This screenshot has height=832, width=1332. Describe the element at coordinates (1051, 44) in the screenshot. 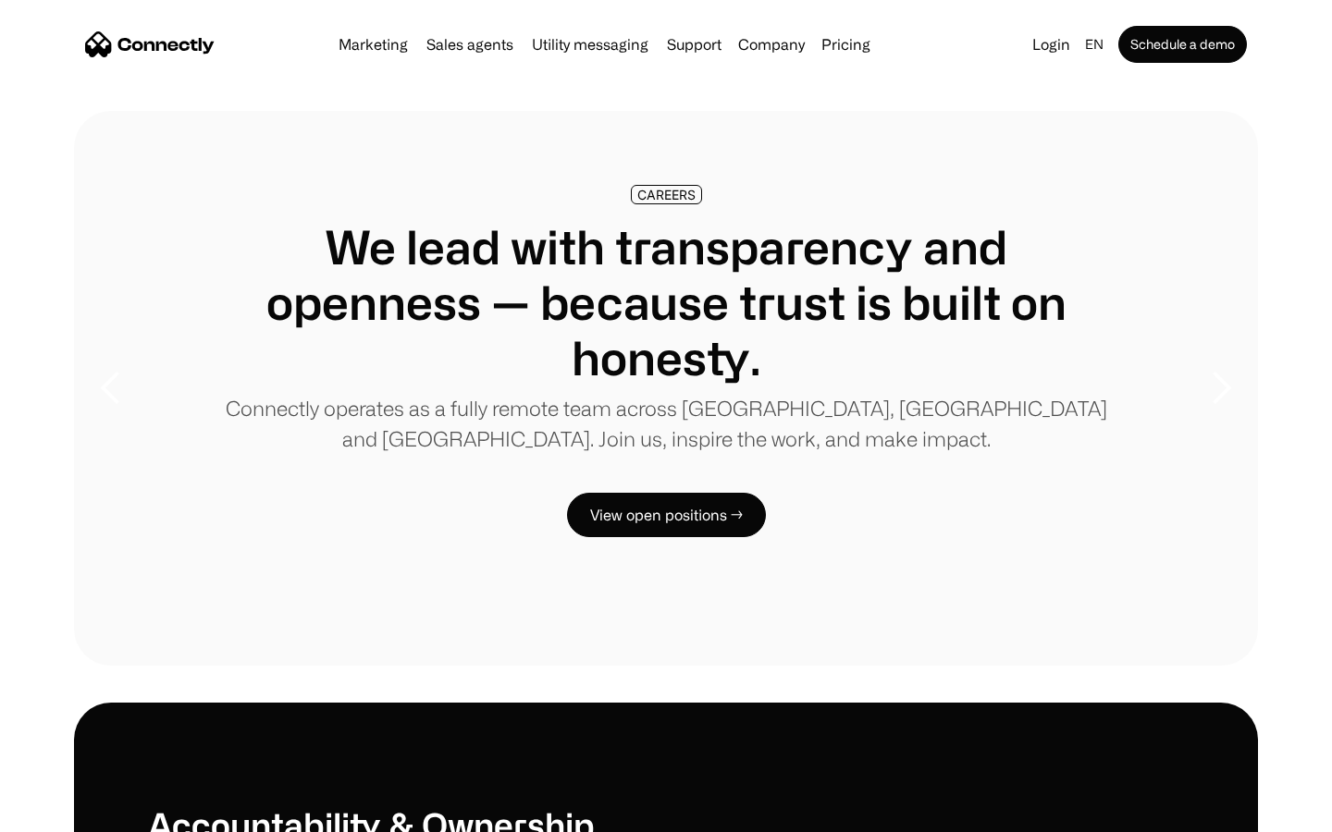

I see `a: Login` at that location.